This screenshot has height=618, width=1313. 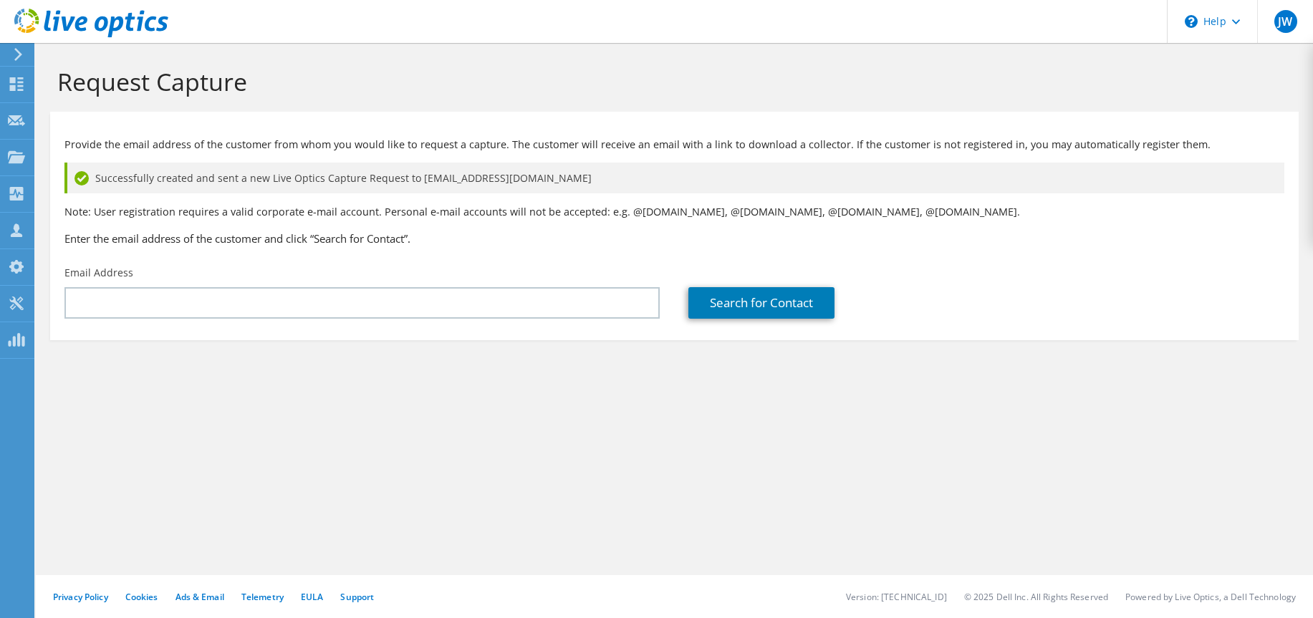 What do you see at coordinates (674, 212) in the screenshot?
I see `p: Note: User registration requires a valid corporate e-mail account. Personal e-mail accounts will ...` at bounding box center [674, 212].